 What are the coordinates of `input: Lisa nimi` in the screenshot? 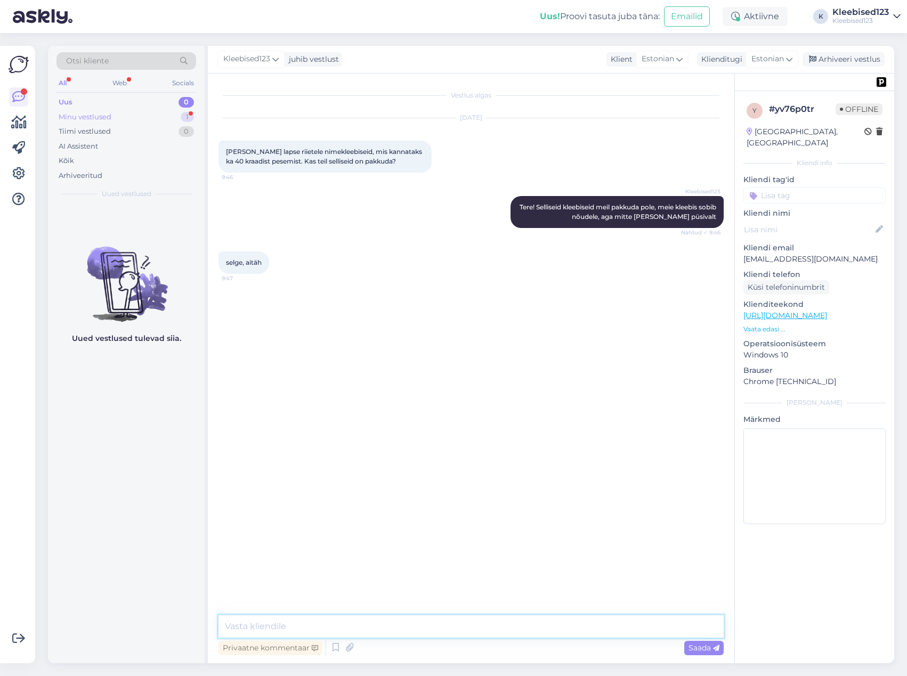 It's located at (808, 230).